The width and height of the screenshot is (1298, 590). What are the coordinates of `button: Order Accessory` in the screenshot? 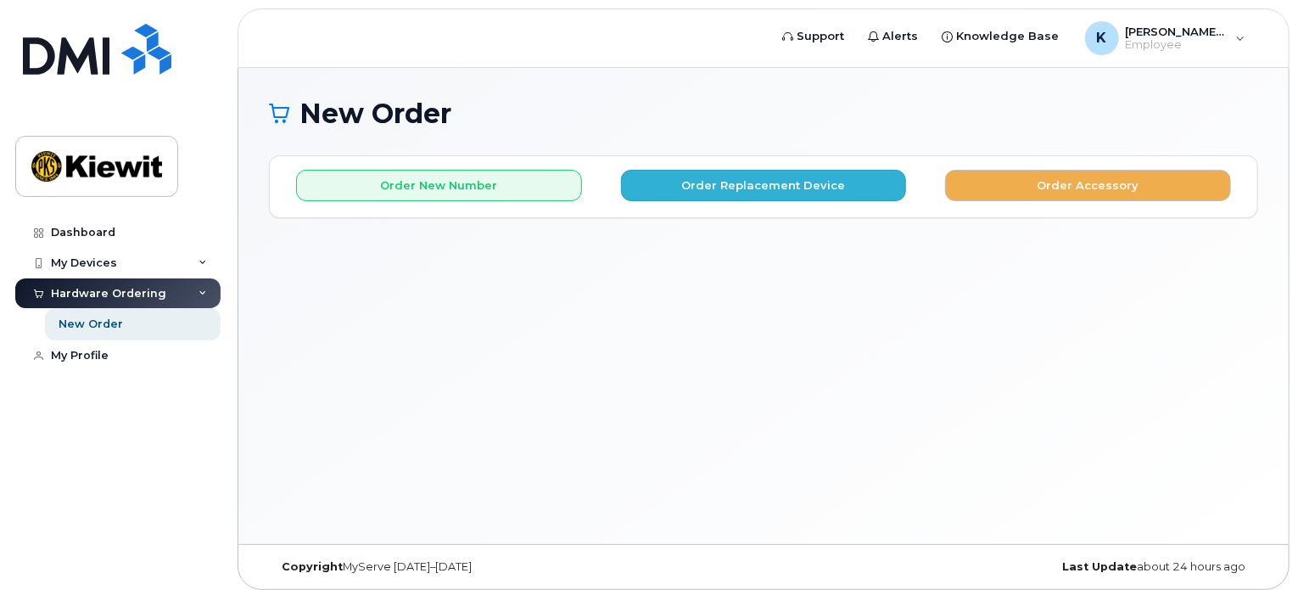 It's located at (1088, 185).